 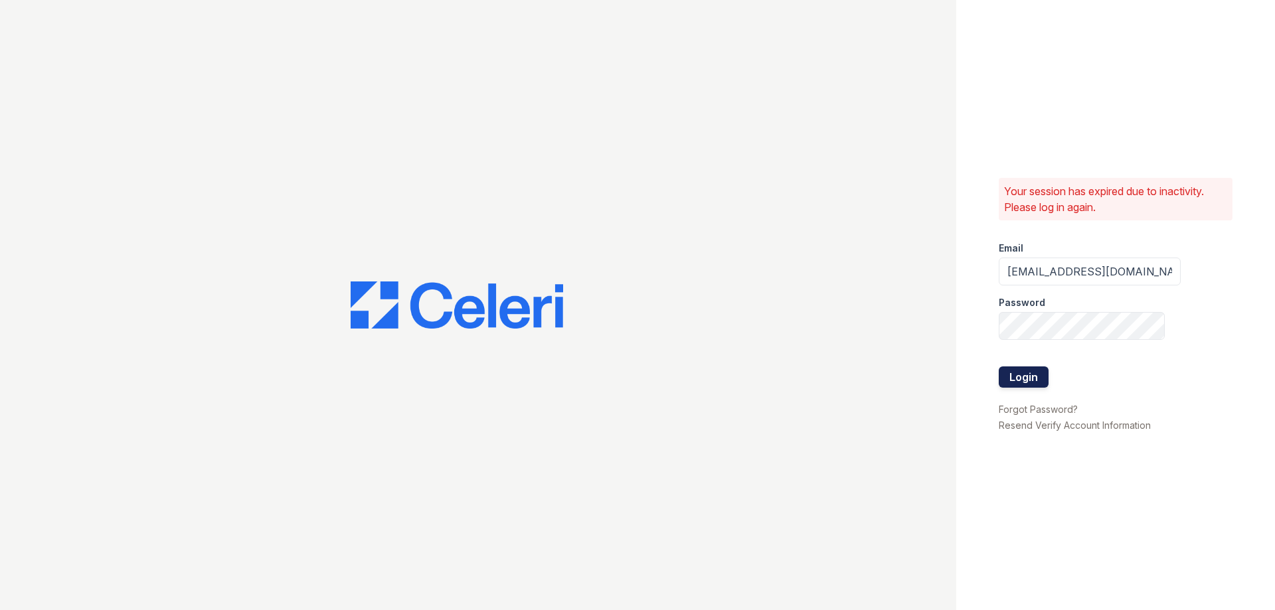 What do you see at coordinates (1038, 409) in the screenshot?
I see `a: Forgot Password?` at bounding box center [1038, 409].